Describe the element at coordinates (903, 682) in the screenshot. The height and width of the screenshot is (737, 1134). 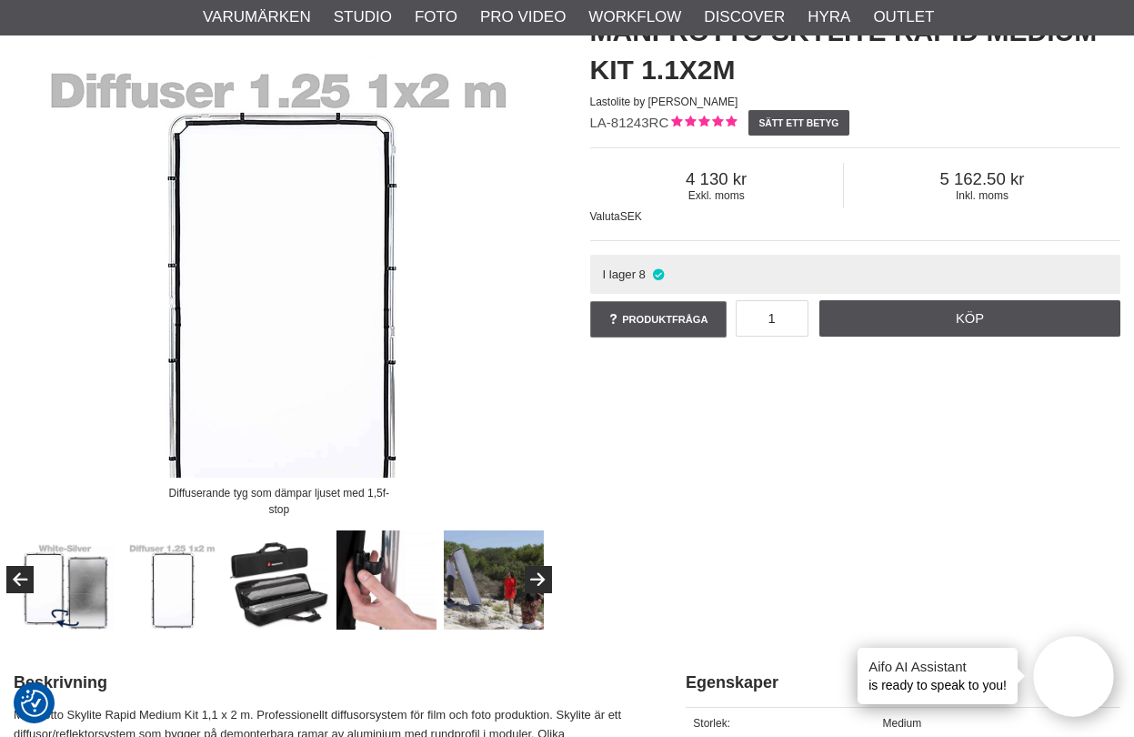
I see `h2: Egenskaper` at that location.